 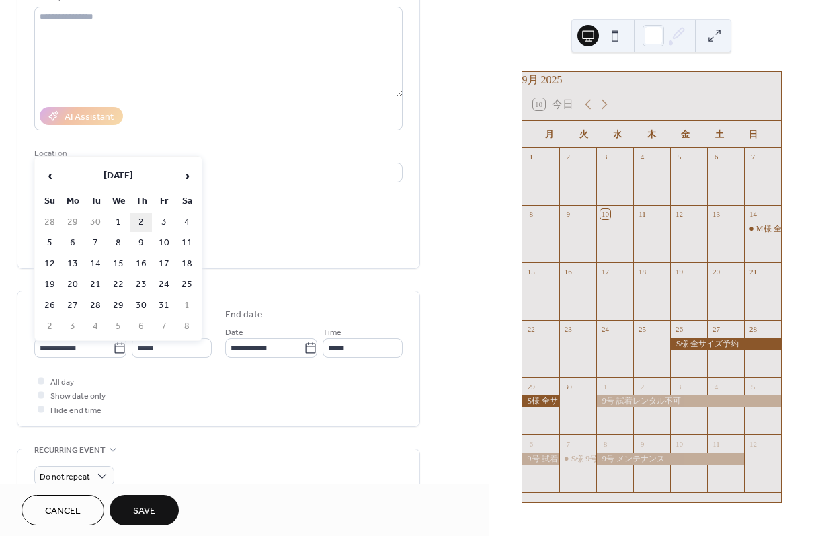 I want to click on span: Recurring event, so click(x=70, y=450).